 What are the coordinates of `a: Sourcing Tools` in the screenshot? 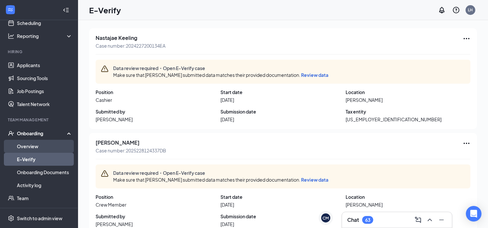 It's located at (45, 78).